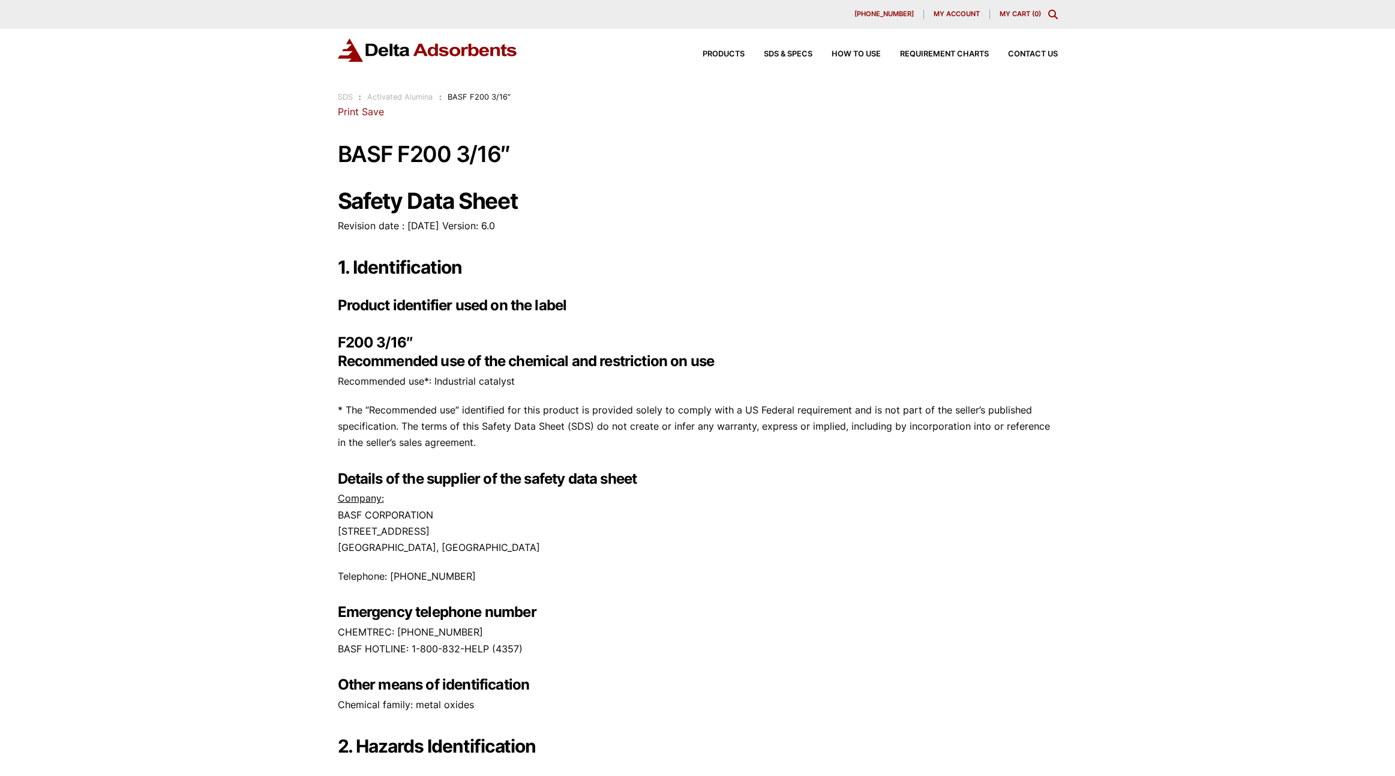 The height and width of the screenshot is (776, 1395). I want to click on a: SDS & SPECS, so click(778, 54).